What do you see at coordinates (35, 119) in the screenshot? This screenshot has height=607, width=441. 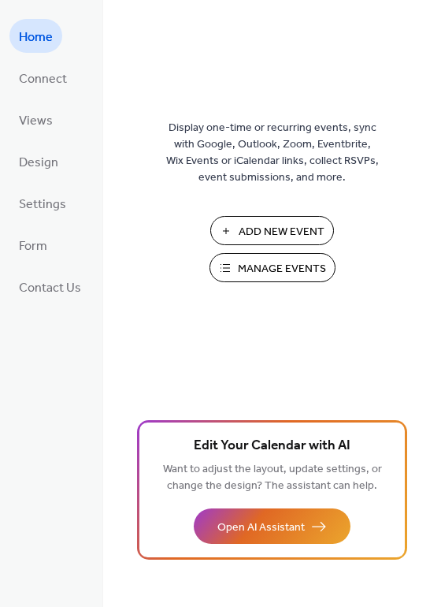 I see `a: Views` at bounding box center [35, 119].